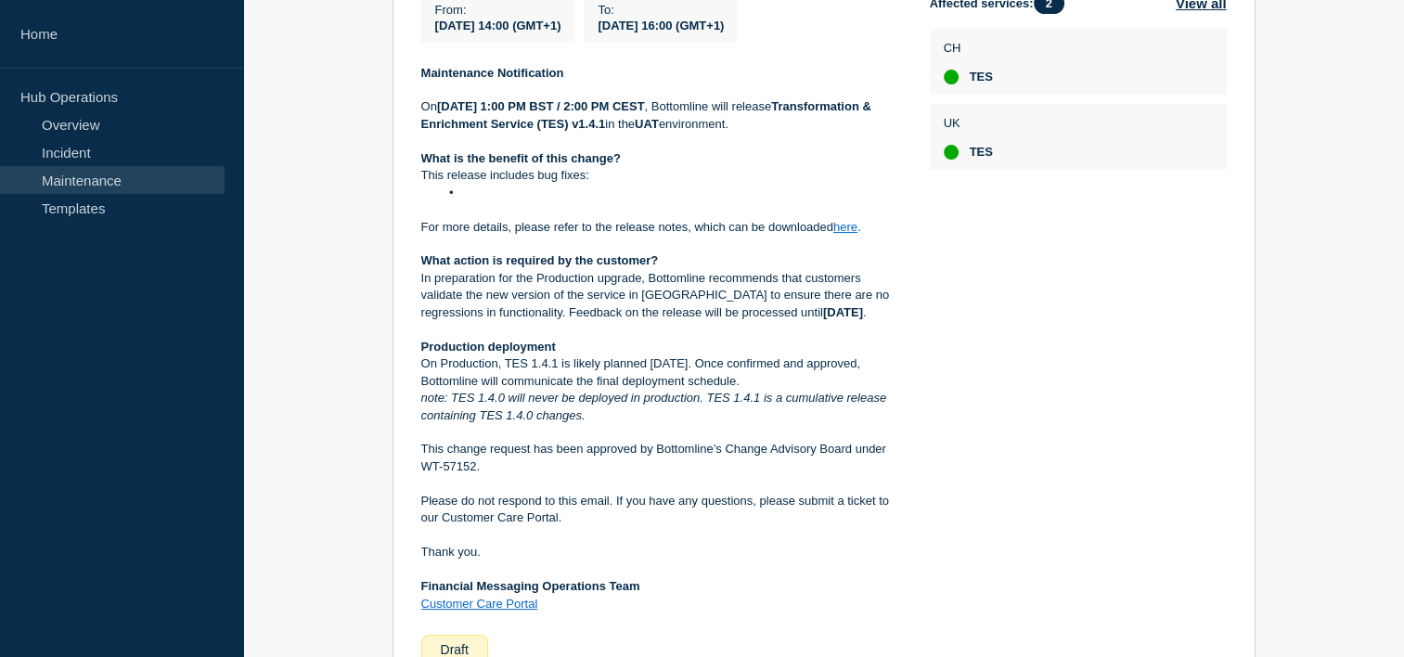 Image resolution: width=1404 pixels, height=657 pixels. What do you see at coordinates (647, 123) in the screenshot?
I see `strong: UAT` at bounding box center [647, 123].